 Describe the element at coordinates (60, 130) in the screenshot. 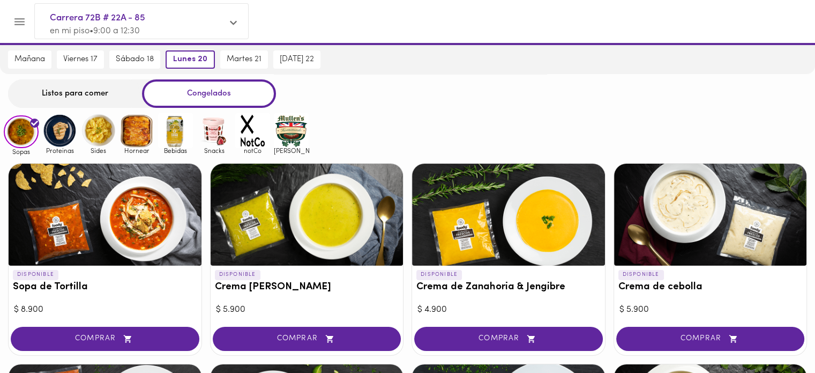

I see `img: Proteinas` at that location.